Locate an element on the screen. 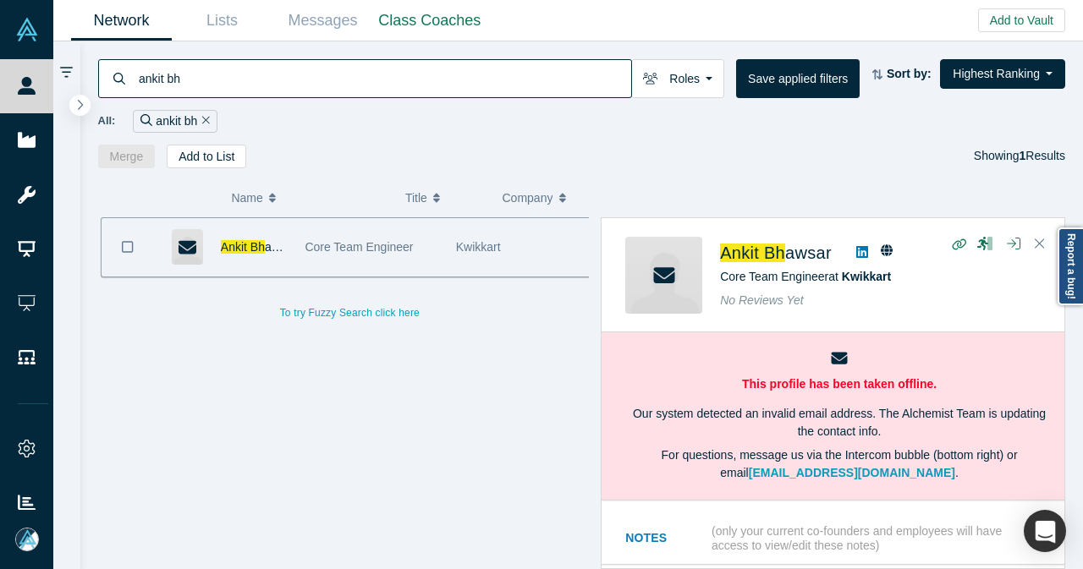 The image size is (1083, 569). p: Our system detected an invalid email address. The Alchemist Team is updating the contact info. is located at coordinates (839, 423).